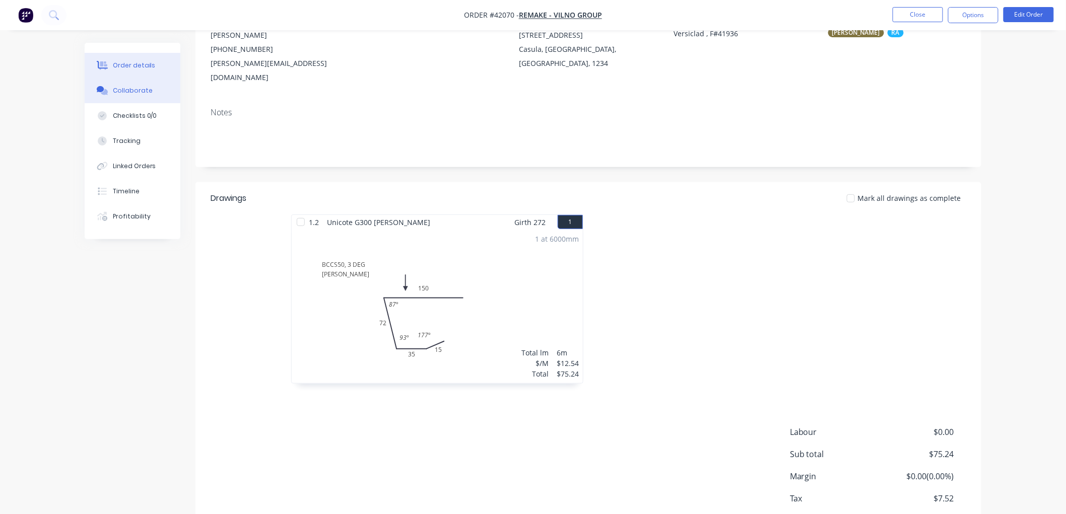 The width and height of the screenshot is (1066, 514). Describe the element at coordinates (918, 15) in the screenshot. I see `button: Close` at that location.